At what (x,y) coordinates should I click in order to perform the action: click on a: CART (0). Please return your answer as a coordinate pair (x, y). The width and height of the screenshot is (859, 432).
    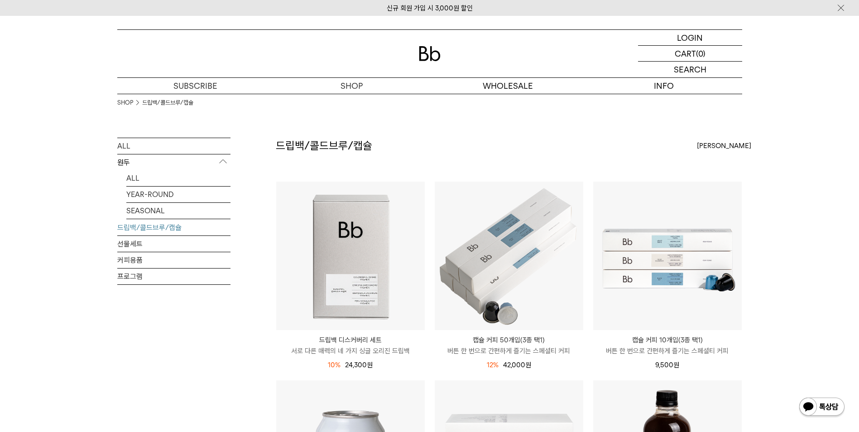
    Looking at the image, I should click on (690, 53).